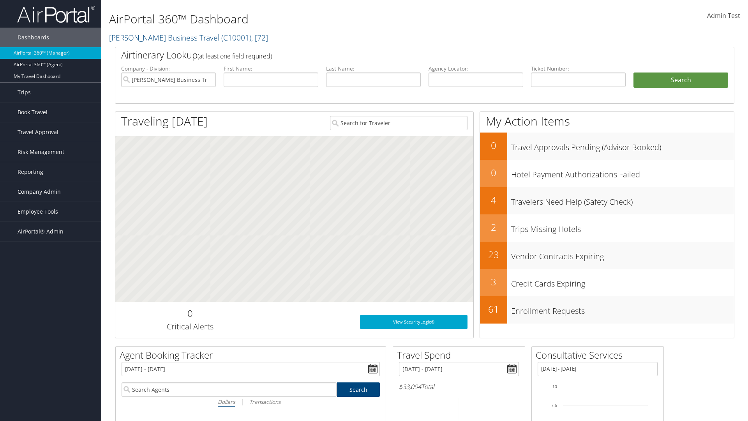 The image size is (748, 421). Describe the element at coordinates (723, 16) in the screenshot. I see `span: Admin Test` at that location.